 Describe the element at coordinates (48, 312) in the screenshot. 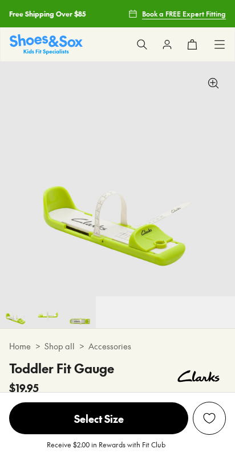

I see `img: 5-449382_1` at that location.